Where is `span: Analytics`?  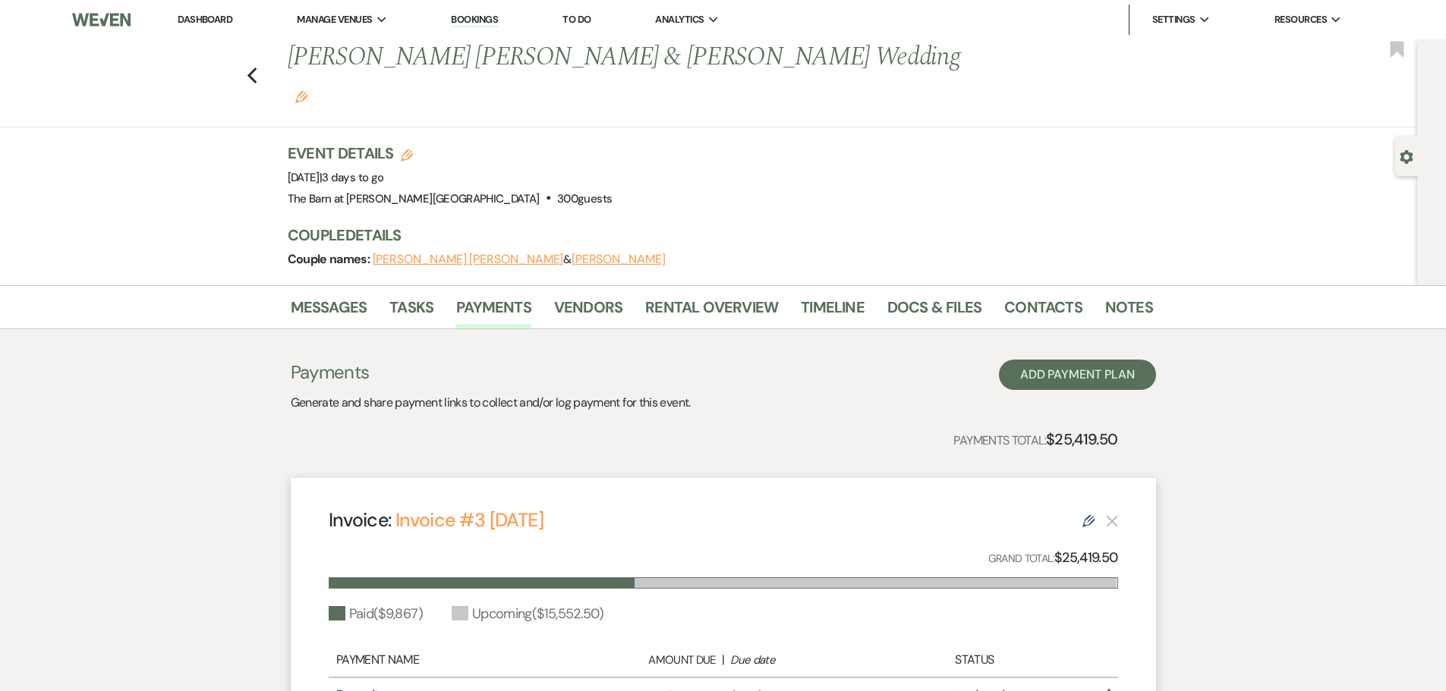 span: Analytics is located at coordinates (679, 20).